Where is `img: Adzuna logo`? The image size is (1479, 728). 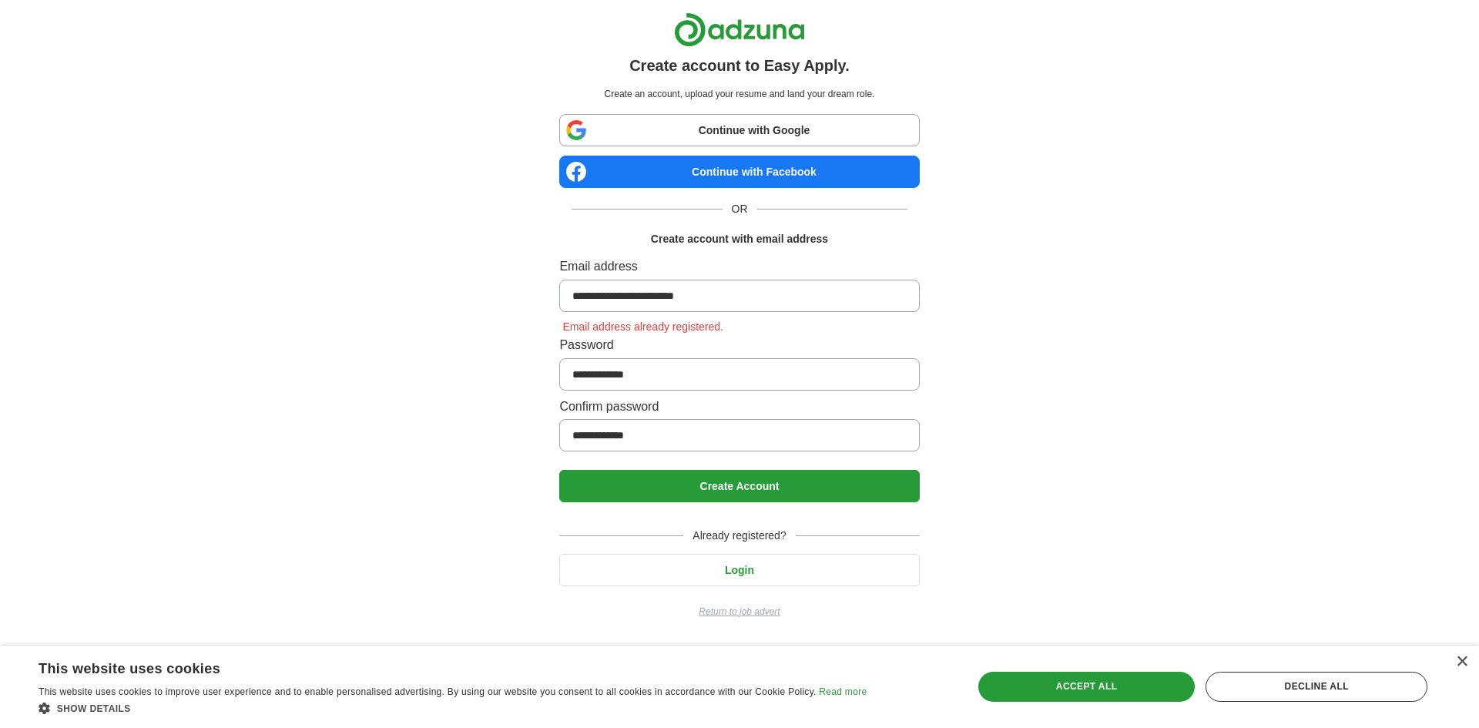
img: Adzuna logo is located at coordinates (739, 29).